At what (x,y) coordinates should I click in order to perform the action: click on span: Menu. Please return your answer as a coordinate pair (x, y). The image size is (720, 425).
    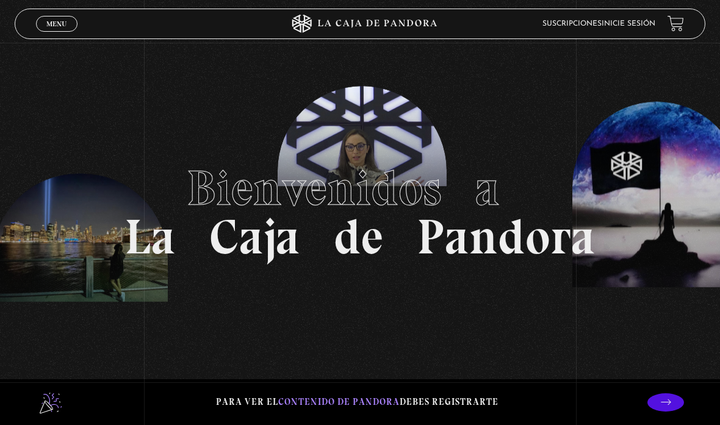
    Looking at the image, I should click on (56, 24).